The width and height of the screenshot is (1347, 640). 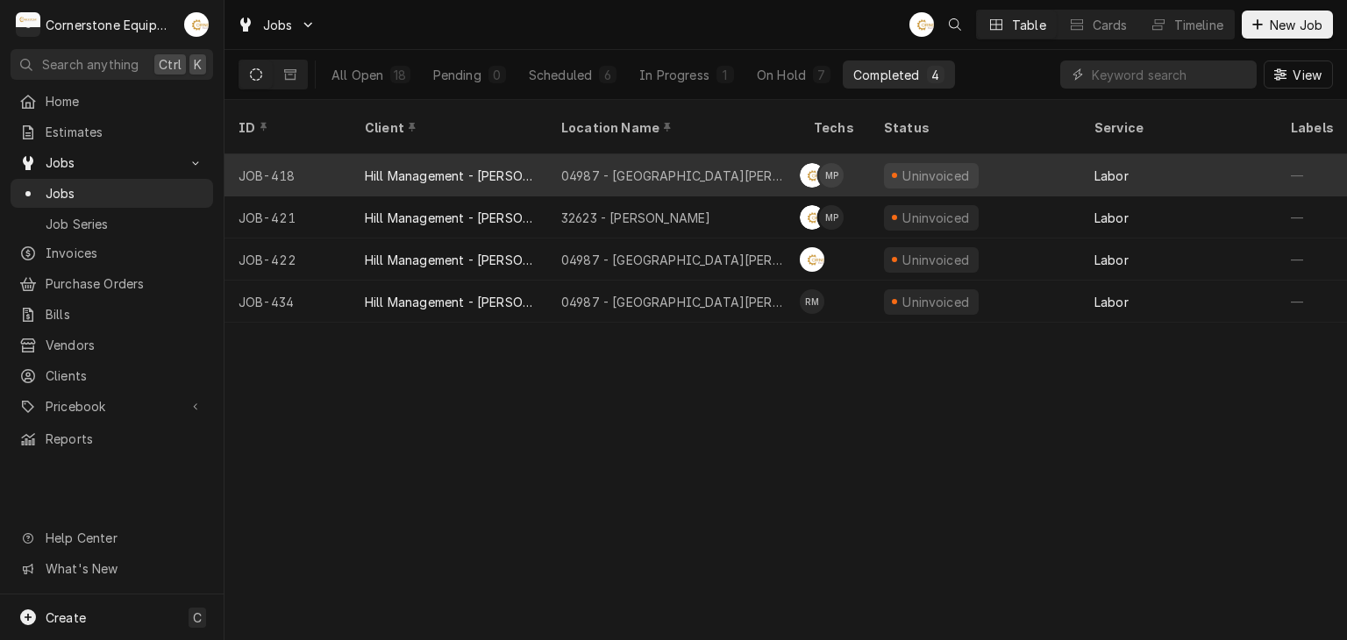 What do you see at coordinates (125, 101) in the screenshot?
I see `span: Home` at bounding box center [125, 101].